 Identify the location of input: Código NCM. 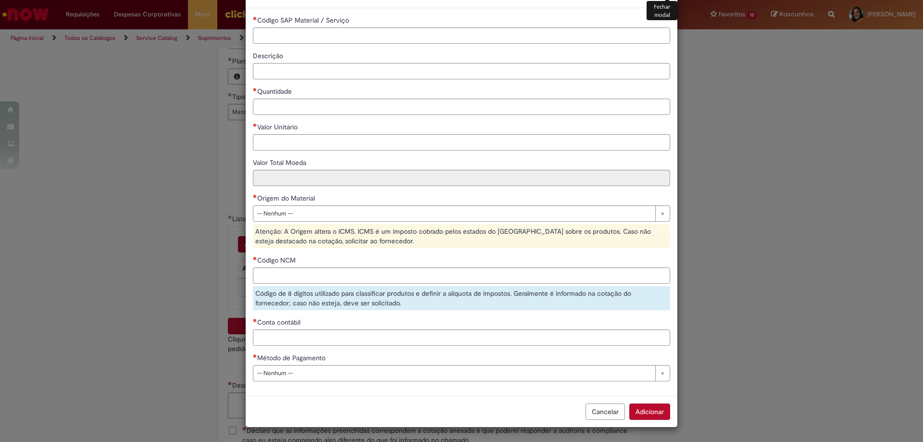
(462, 276).